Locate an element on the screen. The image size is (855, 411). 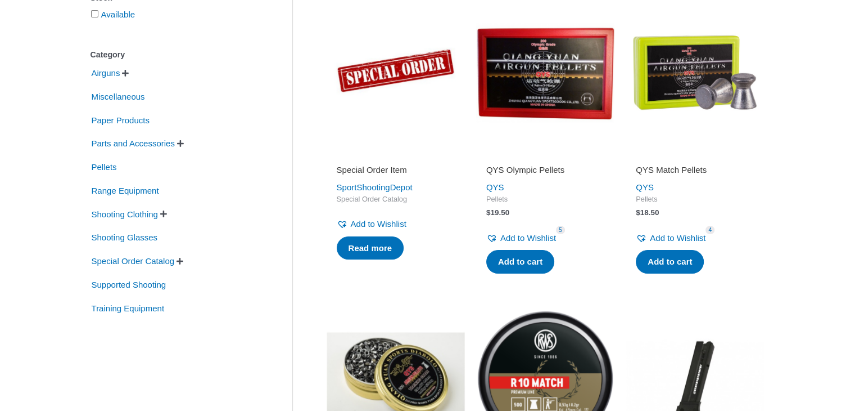
input: Available is located at coordinates (94, 13).